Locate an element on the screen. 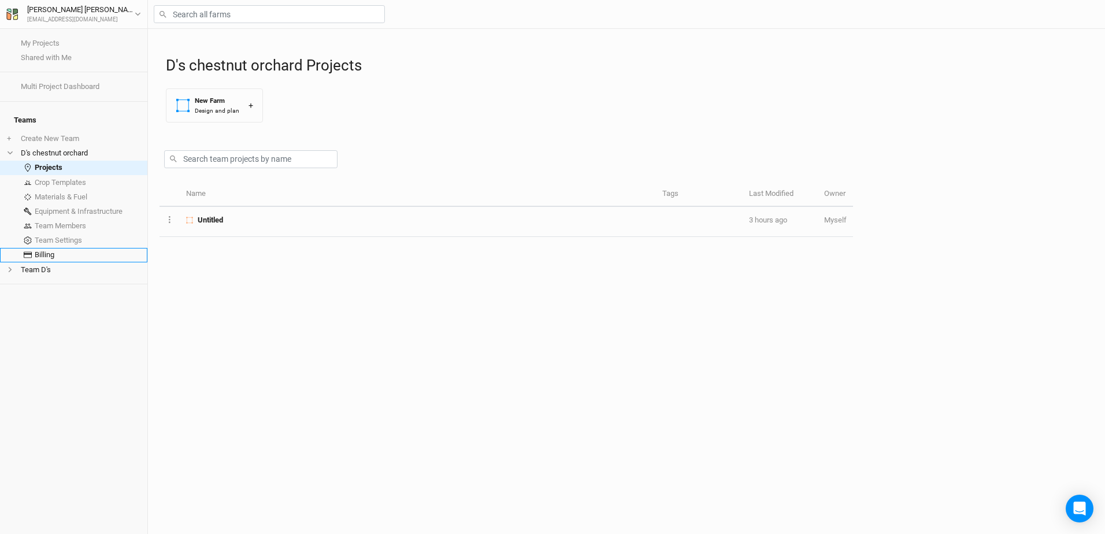  div: New Farm is located at coordinates (217, 101).